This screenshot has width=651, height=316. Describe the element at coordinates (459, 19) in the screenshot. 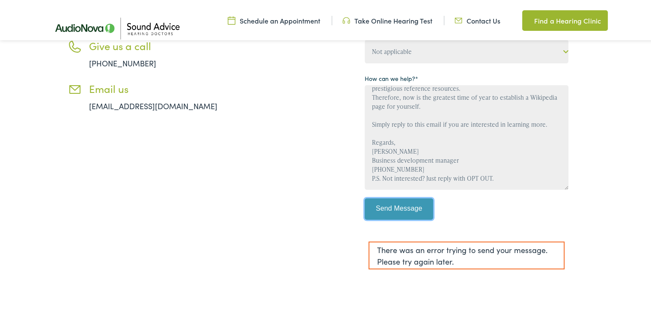

I see `img: Icon representing mail communication in a unique green color, indicative of contact or communicat...` at that location.